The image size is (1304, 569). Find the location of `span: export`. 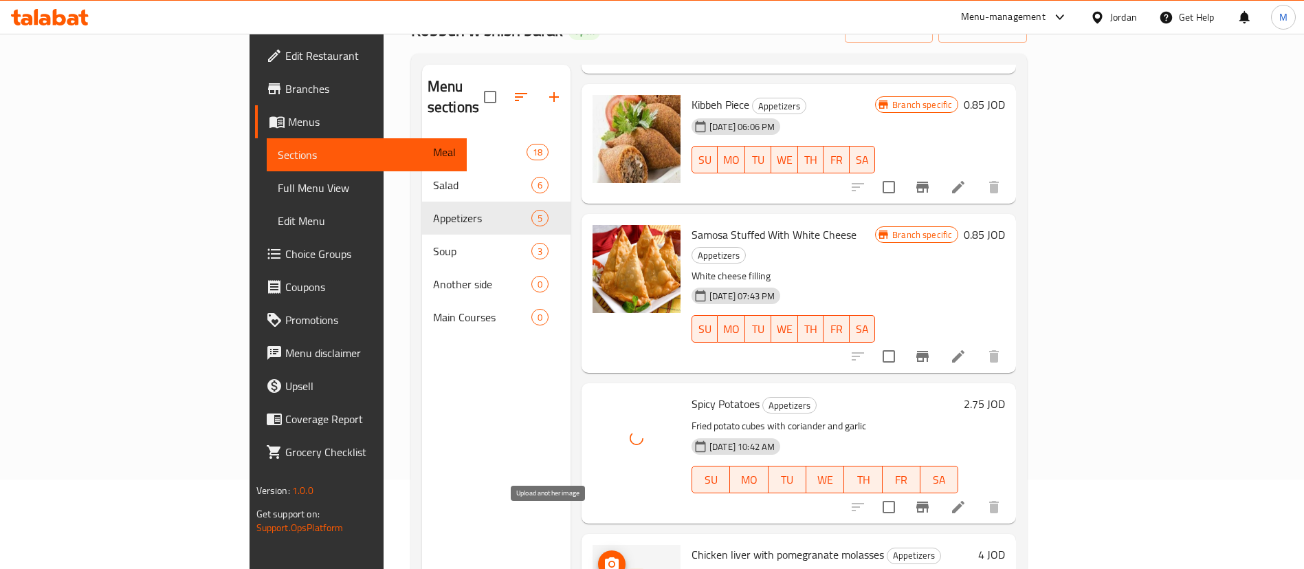

span: export is located at coordinates (983, 30).